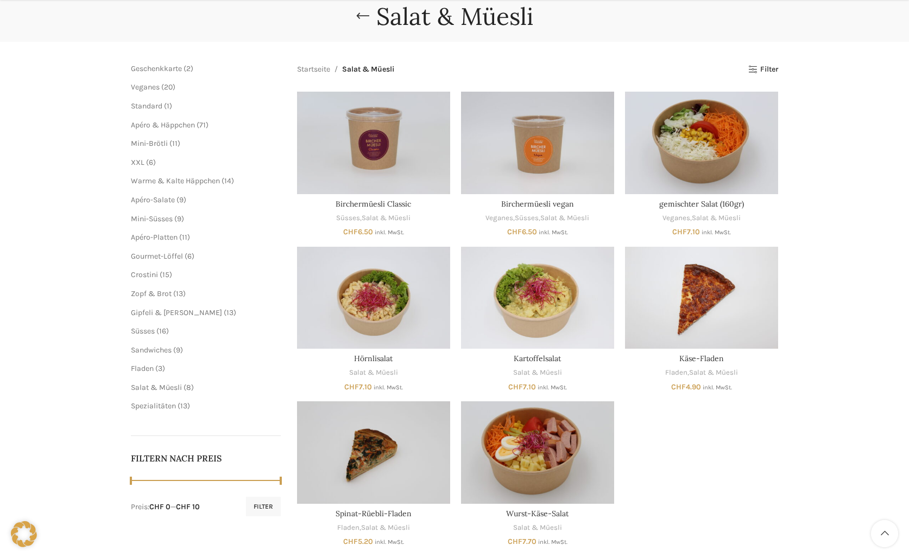 This screenshot has width=909, height=558. Describe the element at coordinates (175, 181) in the screenshot. I see `span: Warme & Kalte Häppchen` at that location.